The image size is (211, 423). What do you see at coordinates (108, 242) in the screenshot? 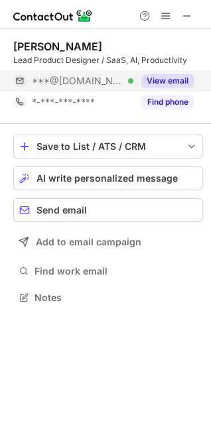
I see `button: Add to email campaign` at bounding box center [108, 242].